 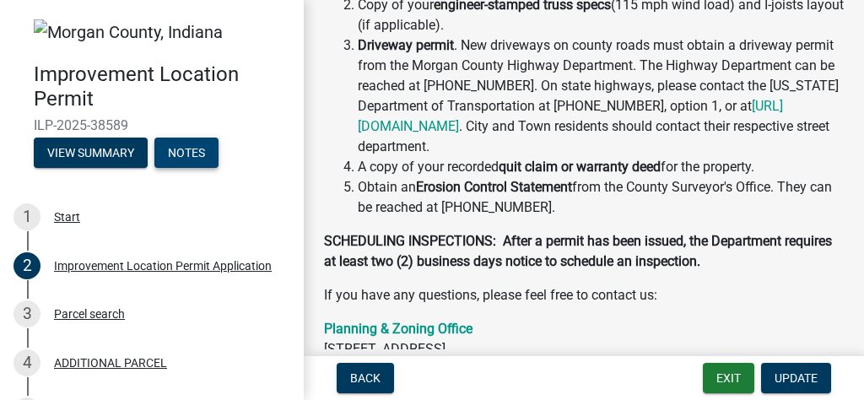 What do you see at coordinates (578, 251) in the screenshot?
I see `strong: SCHEDULING INSPECTIONS: After a permit has been issued, the Department requires at least two (2) ...` at bounding box center [578, 251].